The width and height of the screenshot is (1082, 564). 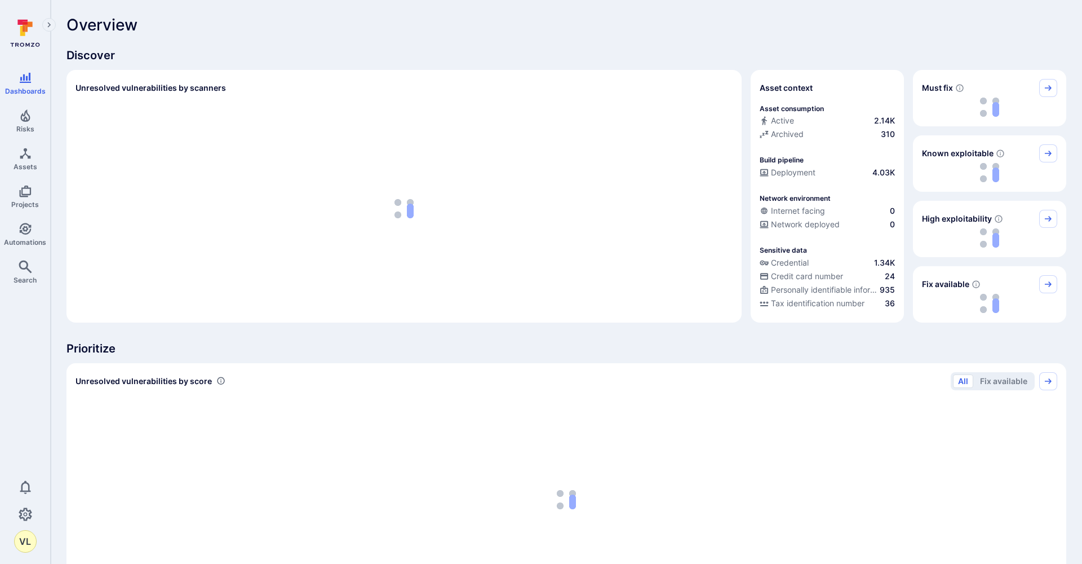 What do you see at coordinates (827, 122) in the screenshot?
I see `div: Commits seen in the last 180 days` at bounding box center [827, 122].